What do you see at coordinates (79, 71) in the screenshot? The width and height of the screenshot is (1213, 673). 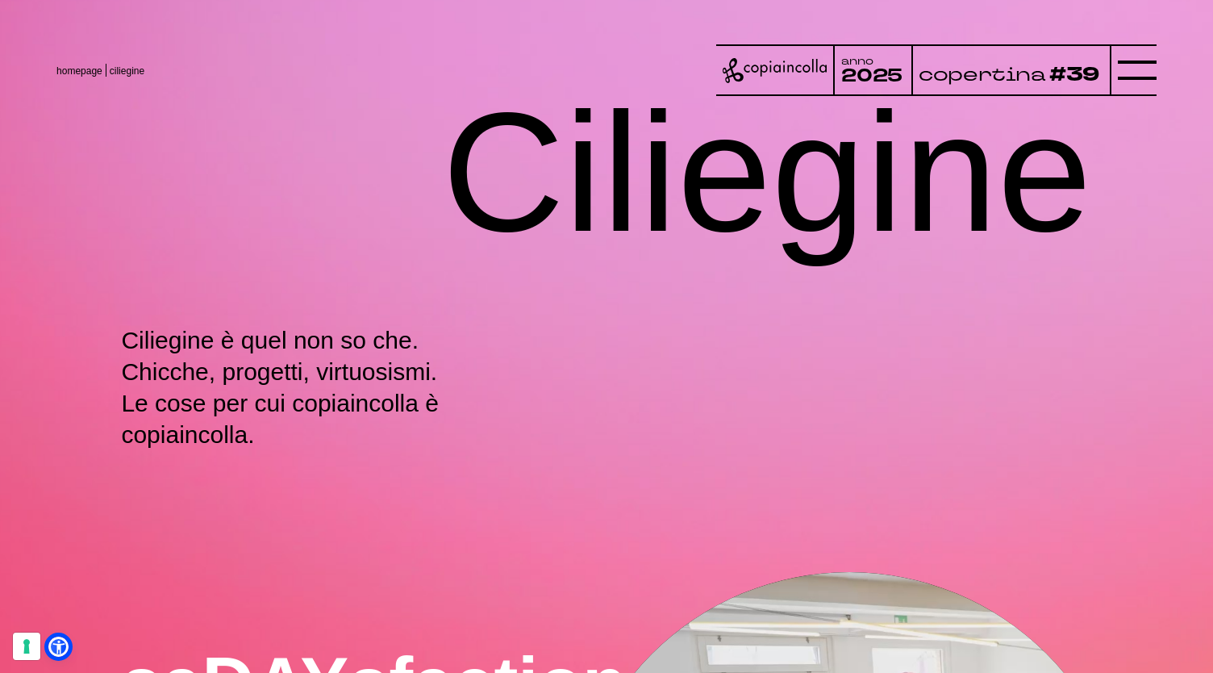 I see `a: homepage` at bounding box center [79, 71].